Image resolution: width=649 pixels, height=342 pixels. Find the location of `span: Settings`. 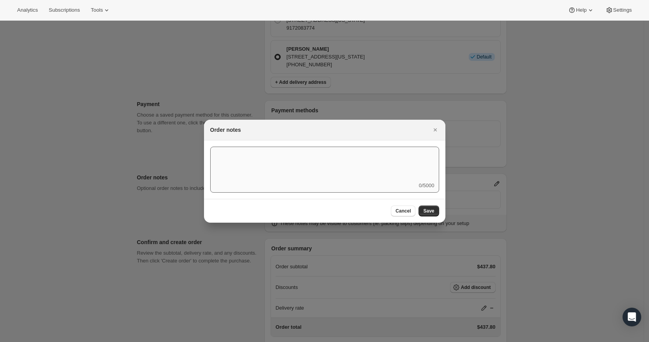

span: Settings is located at coordinates (623, 10).